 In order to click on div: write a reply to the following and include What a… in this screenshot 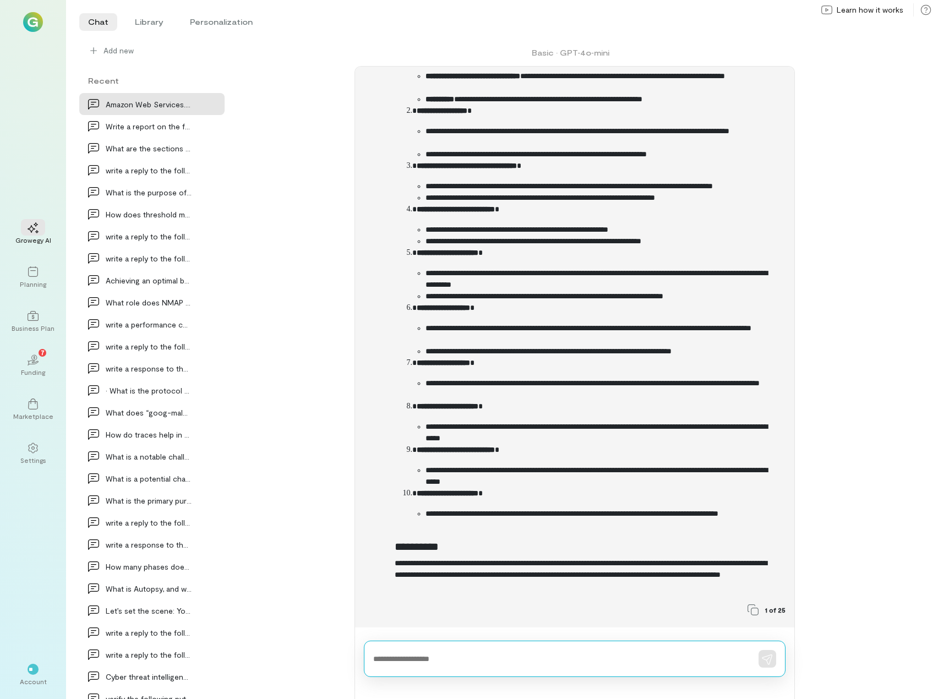, I will do `click(149, 170)`.